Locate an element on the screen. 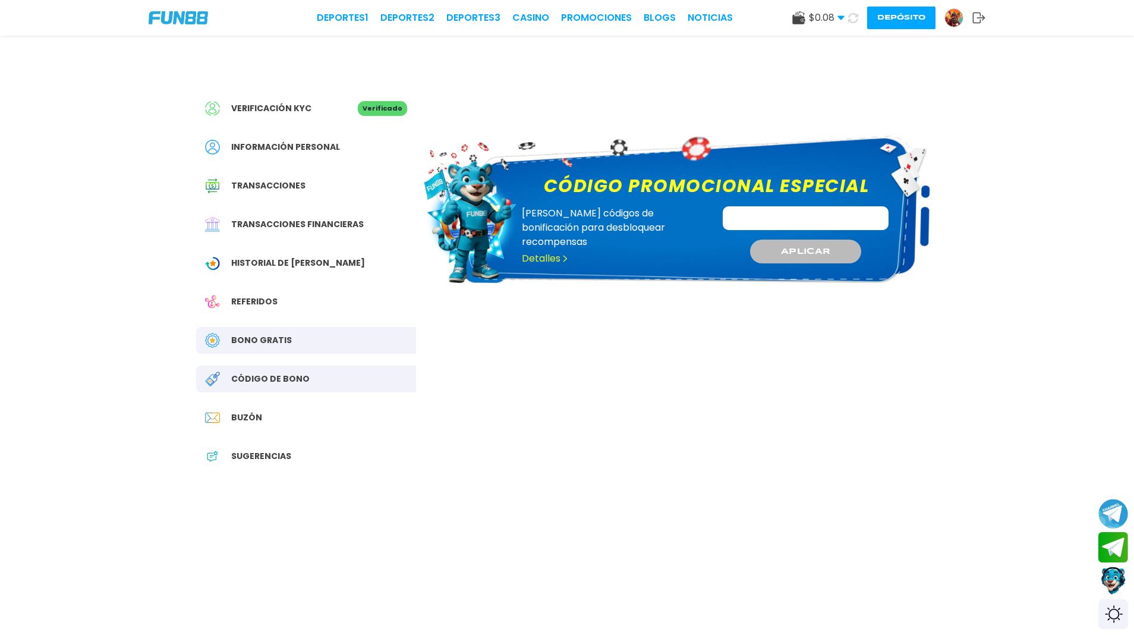 Image resolution: width=1134 pixels, height=635 pixels. span: Verificación KYC is located at coordinates (271, 108).